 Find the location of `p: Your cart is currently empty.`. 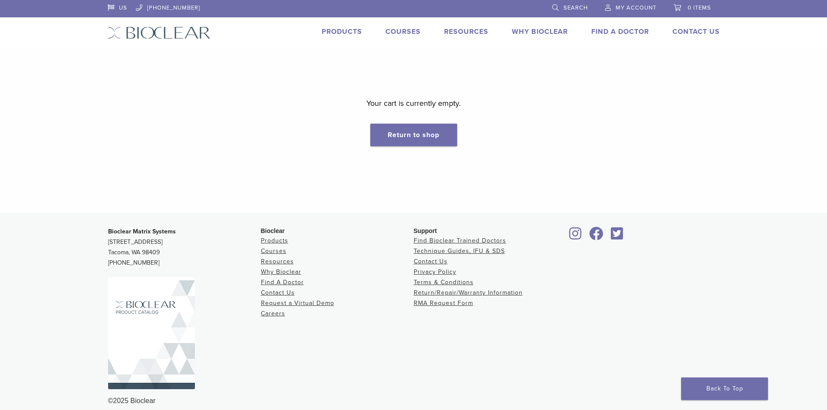

p: Your cart is currently empty. is located at coordinates (414, 103).